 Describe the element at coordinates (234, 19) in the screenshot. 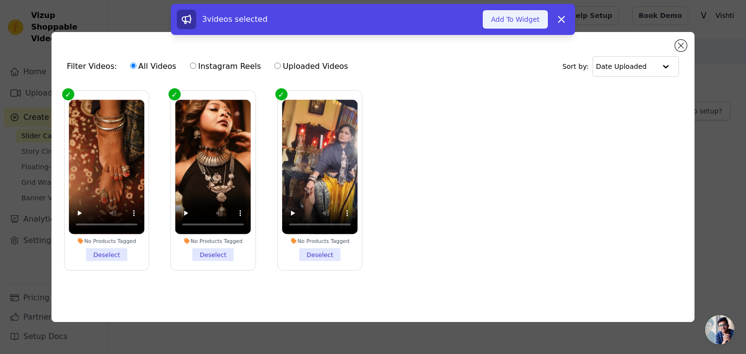

I see `span: 3 videos selected` at that location.